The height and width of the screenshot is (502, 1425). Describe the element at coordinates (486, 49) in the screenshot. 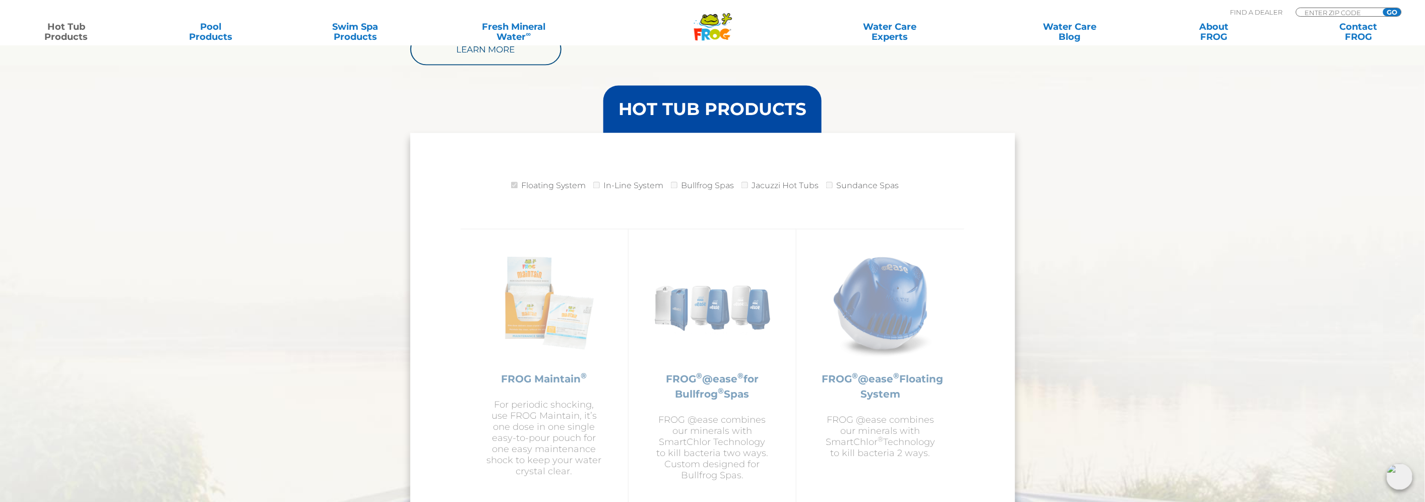

I see `a: Learn More` at that location.